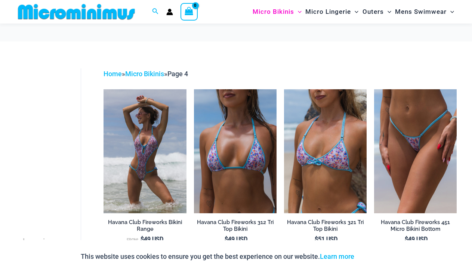 This screenshot has height=273, width=472. Describe the element at coordinates (325, 225) in the screenshot. I see `h2: Havana Club Fireworks 321 Tri Top Bikini` at that location.